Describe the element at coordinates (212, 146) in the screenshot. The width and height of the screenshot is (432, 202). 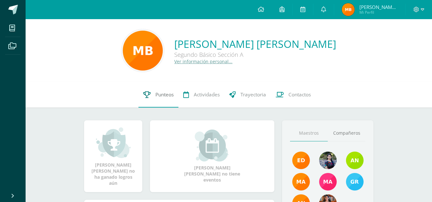
I see `img: event_small.png` at that location.